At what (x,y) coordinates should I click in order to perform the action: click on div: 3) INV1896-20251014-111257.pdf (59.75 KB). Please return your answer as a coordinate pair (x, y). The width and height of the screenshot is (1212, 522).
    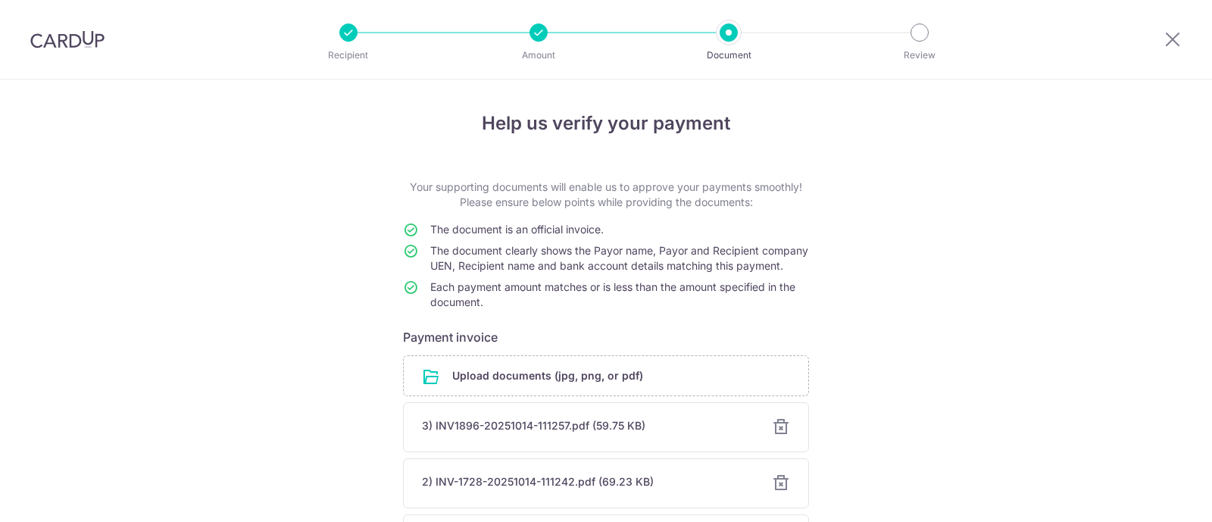
    Looking at the image, I should click on (588, 426).